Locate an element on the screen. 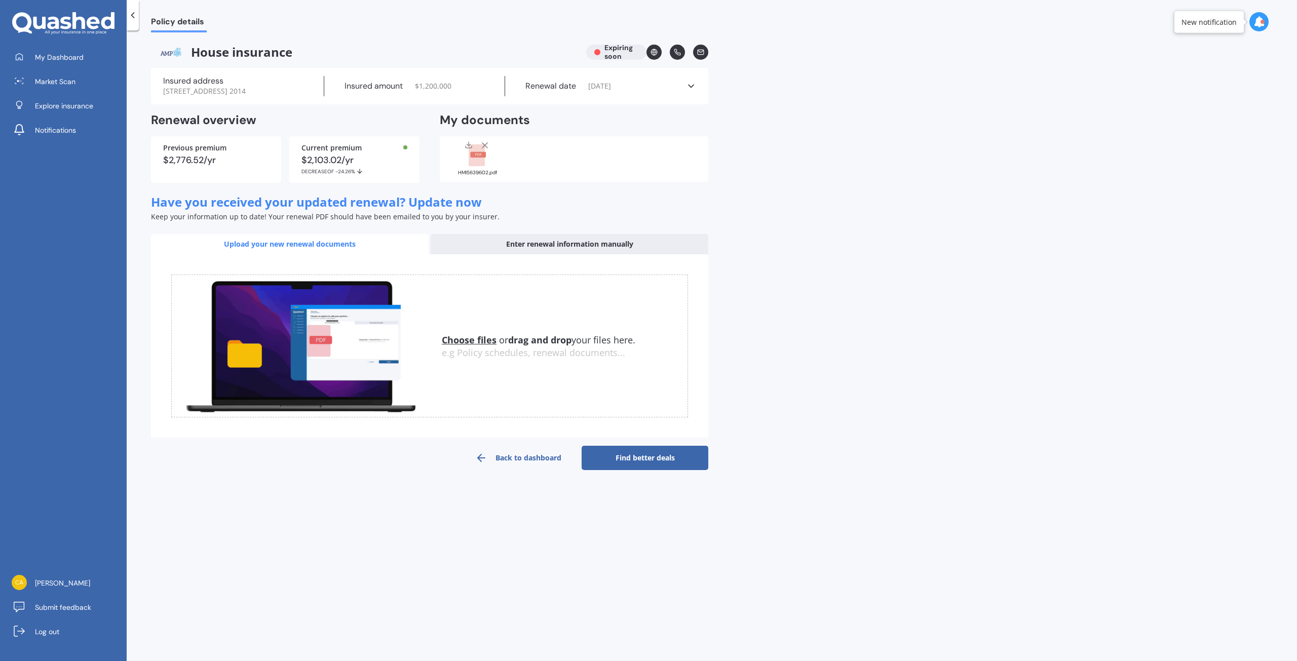  span: Notifications is located at coordinates (55, 130).